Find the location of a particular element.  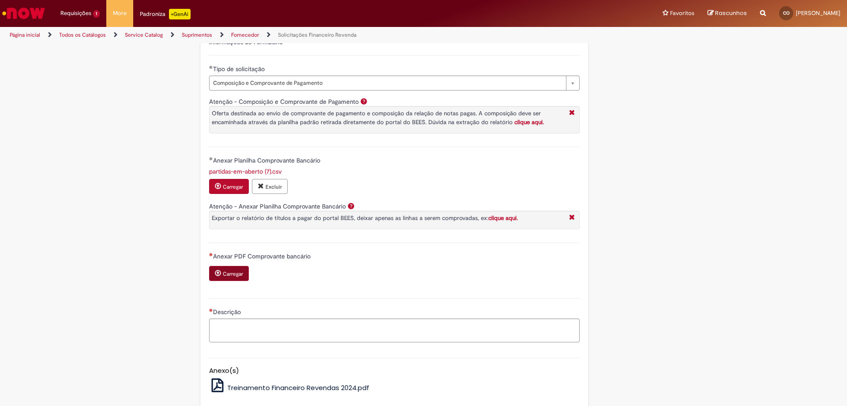

ul: Trilhas de página is located at coordinates (282, 35).